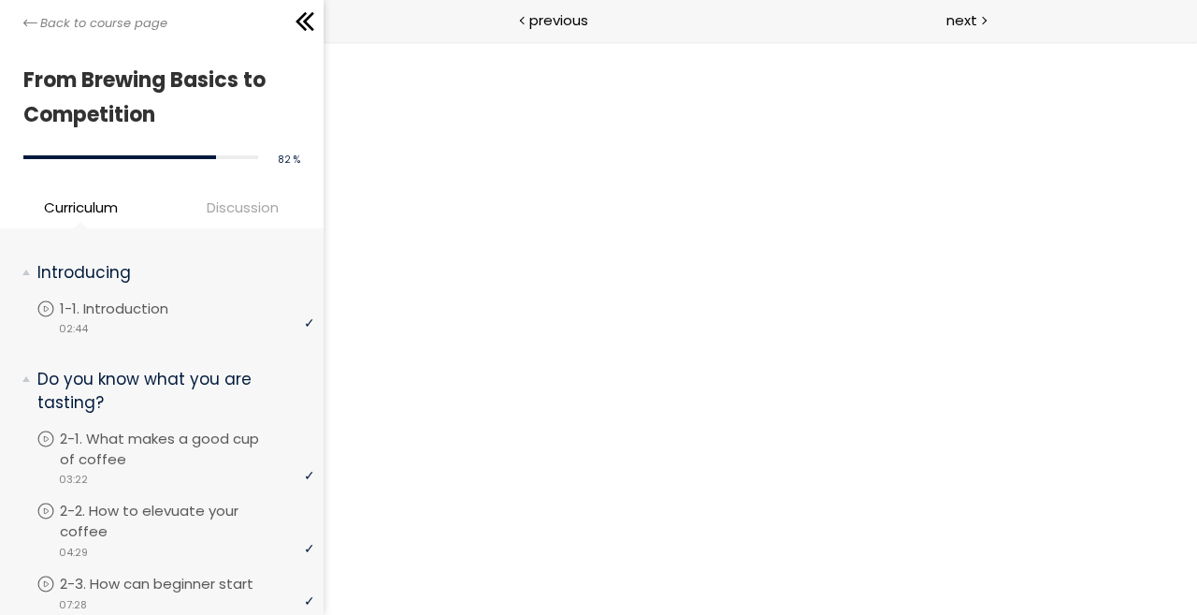 This screenshot has height=615, width=1197. I want to click on span: 04:29, so click(73, 552).